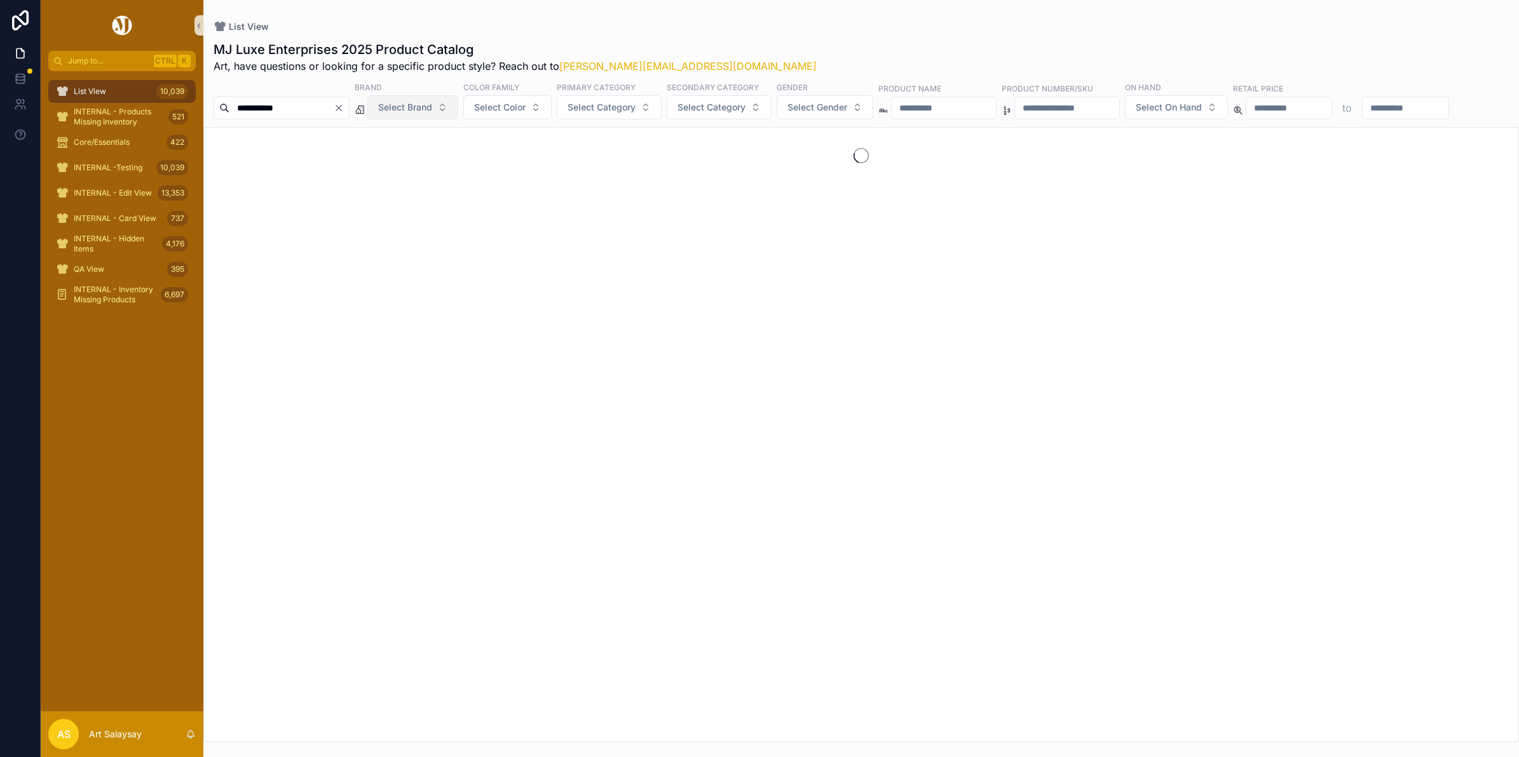  Describe the element at coordinates (115, 244) in the screenshot. I see `span: INTERNAL - Hidden Items` at that location.